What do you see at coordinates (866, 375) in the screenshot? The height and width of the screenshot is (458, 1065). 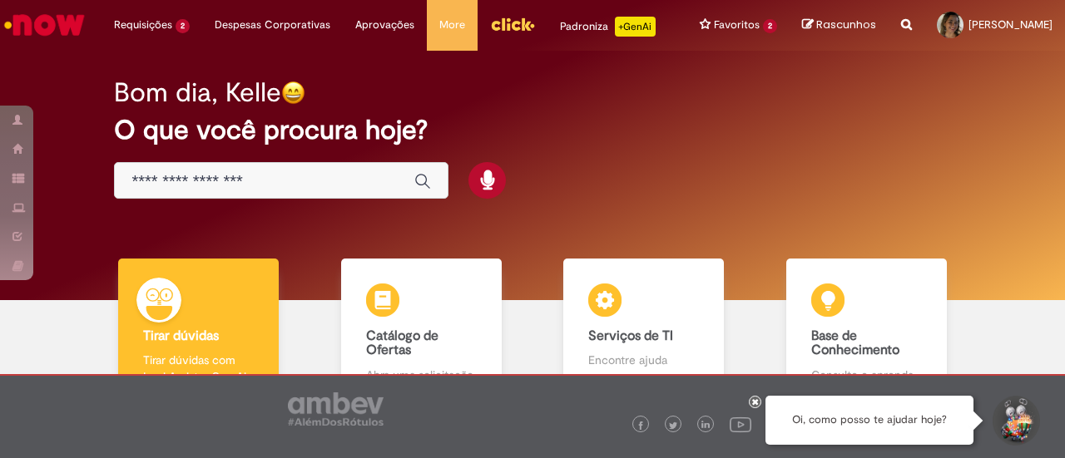 I see `p: Consulte e aprenda` at bounding box center [866, 375].